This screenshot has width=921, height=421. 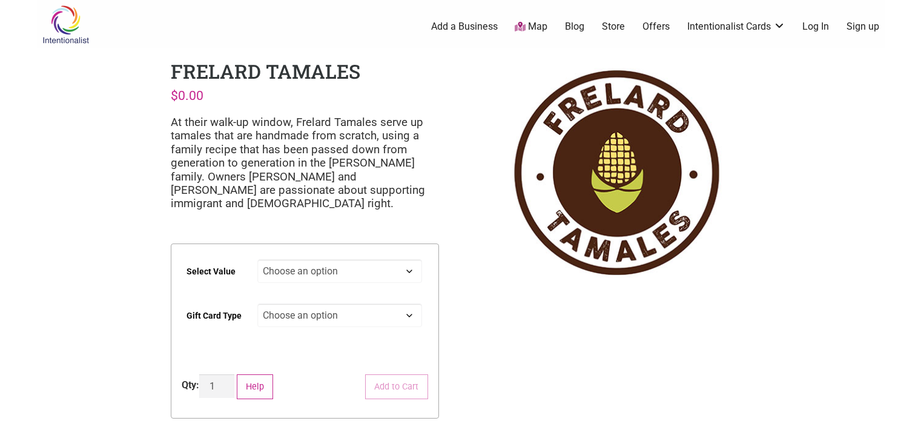 I want to click on img: Frelard Tamales logo, so click(x=616, y=173).